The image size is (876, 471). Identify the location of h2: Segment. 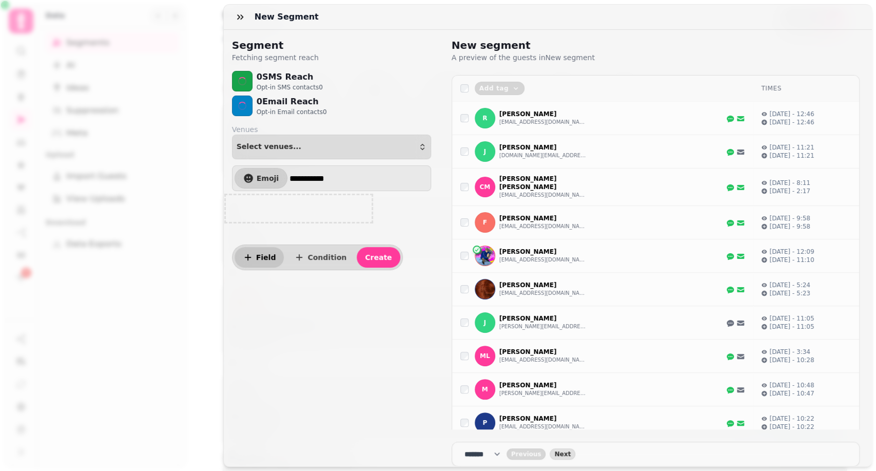
(275, 45).